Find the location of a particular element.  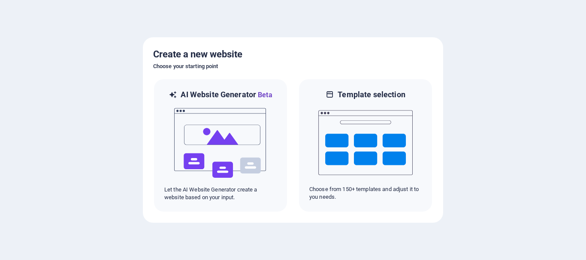

div: AI Website GeneratorBetaaiLet the AI Website Generator create a website based on your input. is located at coordinates (220, 145).